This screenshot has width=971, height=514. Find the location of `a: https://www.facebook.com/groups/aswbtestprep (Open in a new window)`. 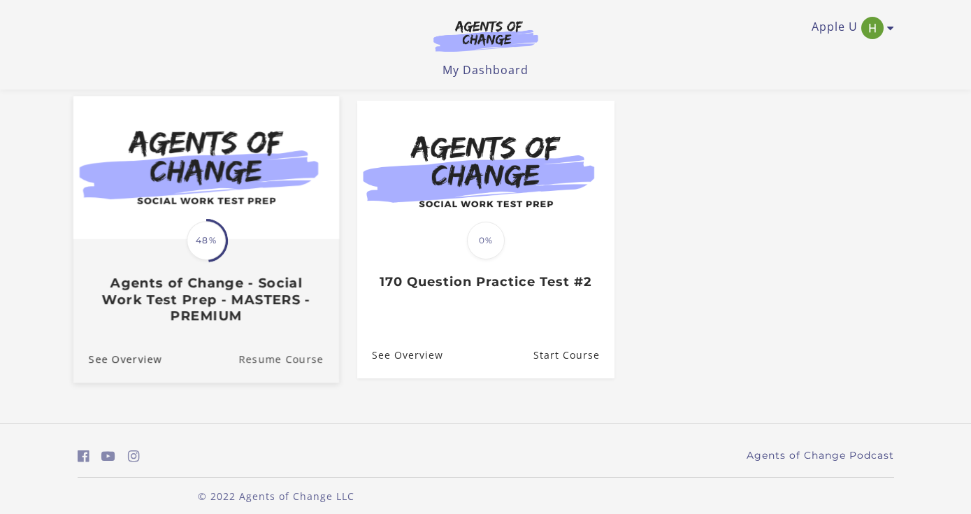

a: https://www.facebook.com/groups/aswbtestprep (Open in a new window) is located at coordinates (83, 456).